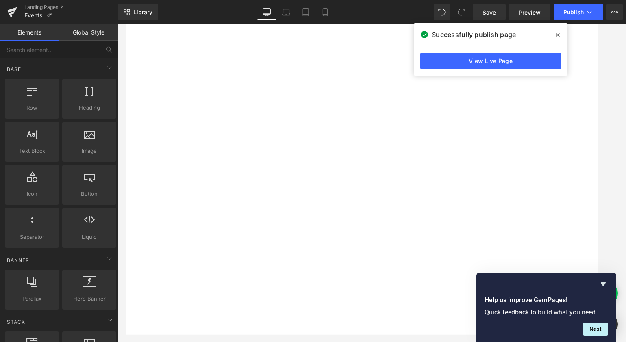 This screenshot has height=342, width=626. What do you see at coordinates (325, 12) in the screenshot?
I see `a: Mobile` at bounding box center [325, 12].